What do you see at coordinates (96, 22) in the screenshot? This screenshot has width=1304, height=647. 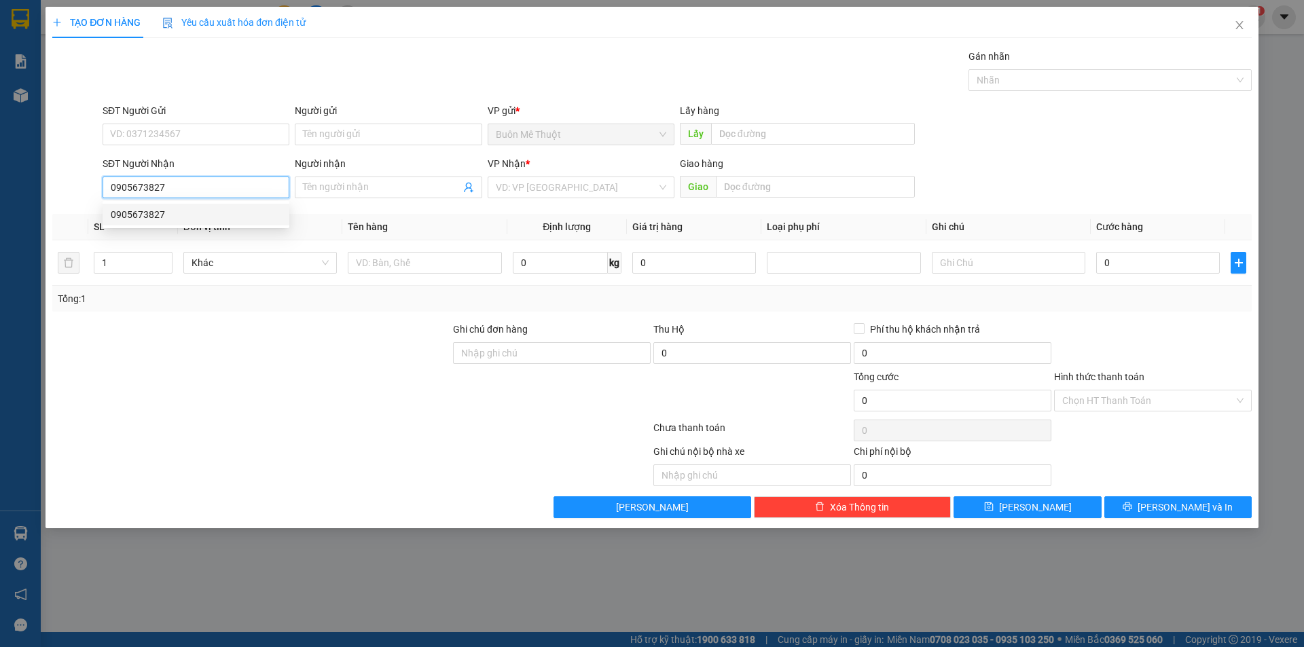 I see `span: TẠO ĐƠN HÀNG` at bounding box center [96, 22].